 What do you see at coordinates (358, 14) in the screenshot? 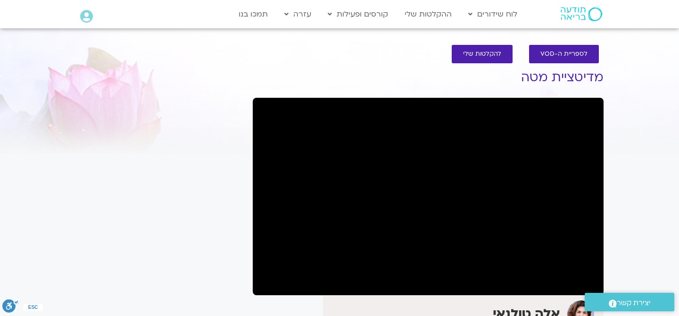
I see `a: קורסים ופעילות` at bounding box center [358, 14].